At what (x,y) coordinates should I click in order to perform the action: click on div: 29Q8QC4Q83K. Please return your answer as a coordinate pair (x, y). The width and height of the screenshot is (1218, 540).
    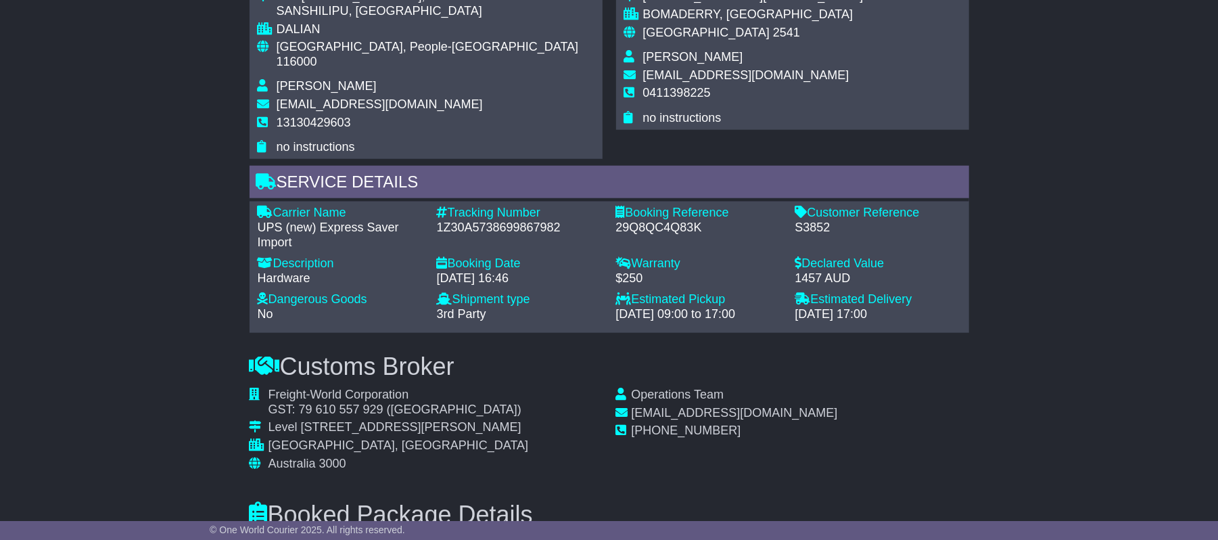
    Looking at the image, I should click on (699, 228).